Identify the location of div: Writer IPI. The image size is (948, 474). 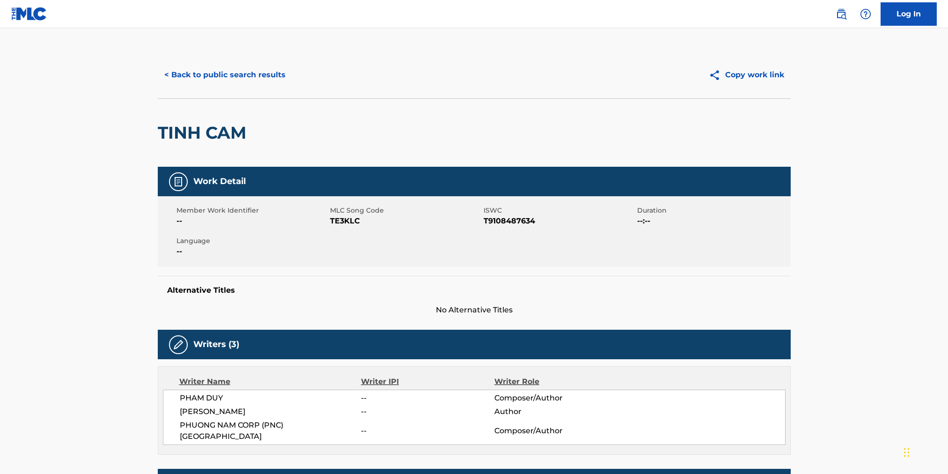
(427, 381).